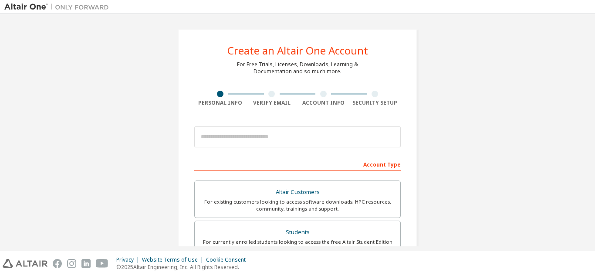 The height and width of the screenshot is (276, 595). Describe the element at coordinates (323, 103) in the screenshot. I see `div: Account Info` at that location.